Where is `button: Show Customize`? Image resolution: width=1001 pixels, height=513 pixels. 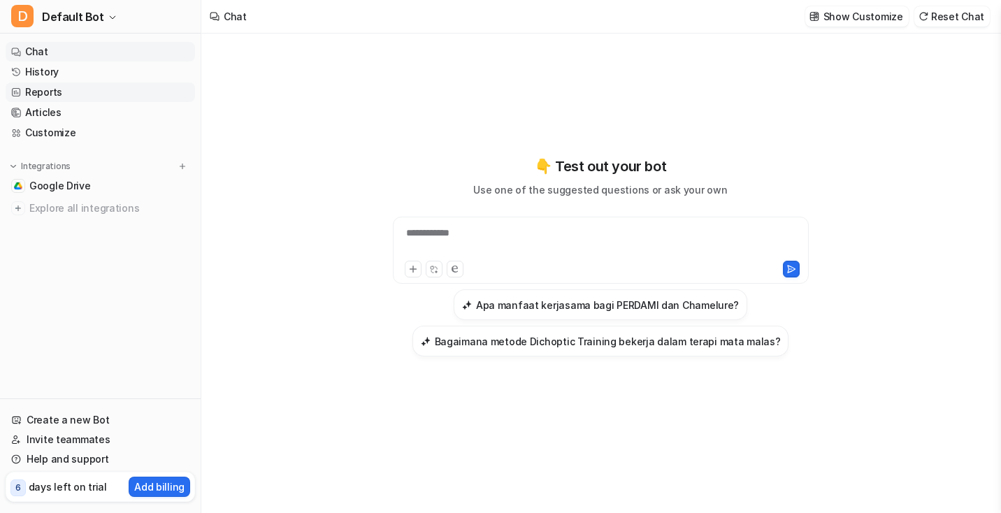
button: Show Customize is located at coordinates (857, 16).